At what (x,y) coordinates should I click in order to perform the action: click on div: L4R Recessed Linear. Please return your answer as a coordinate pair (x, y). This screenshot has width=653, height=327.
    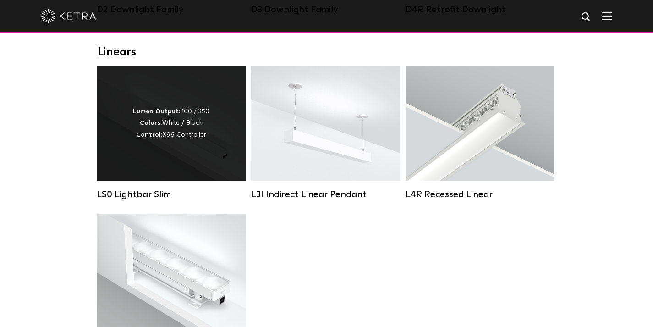
    Looking at the image, I should click on (480, 194).